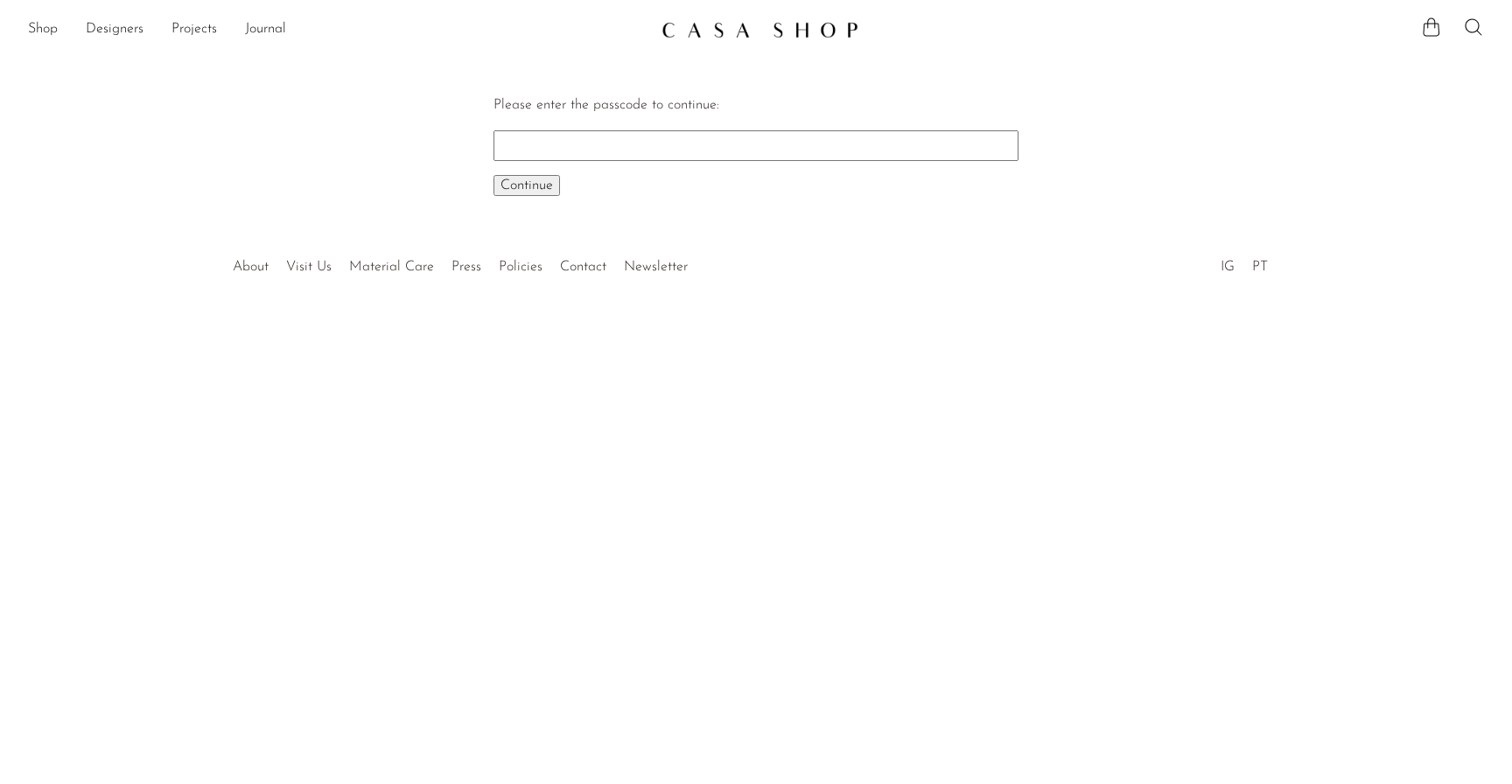 Image resolution: width=1512 pixels, height=784 pixels. I want to click on a: IG, so click(1228, 266).